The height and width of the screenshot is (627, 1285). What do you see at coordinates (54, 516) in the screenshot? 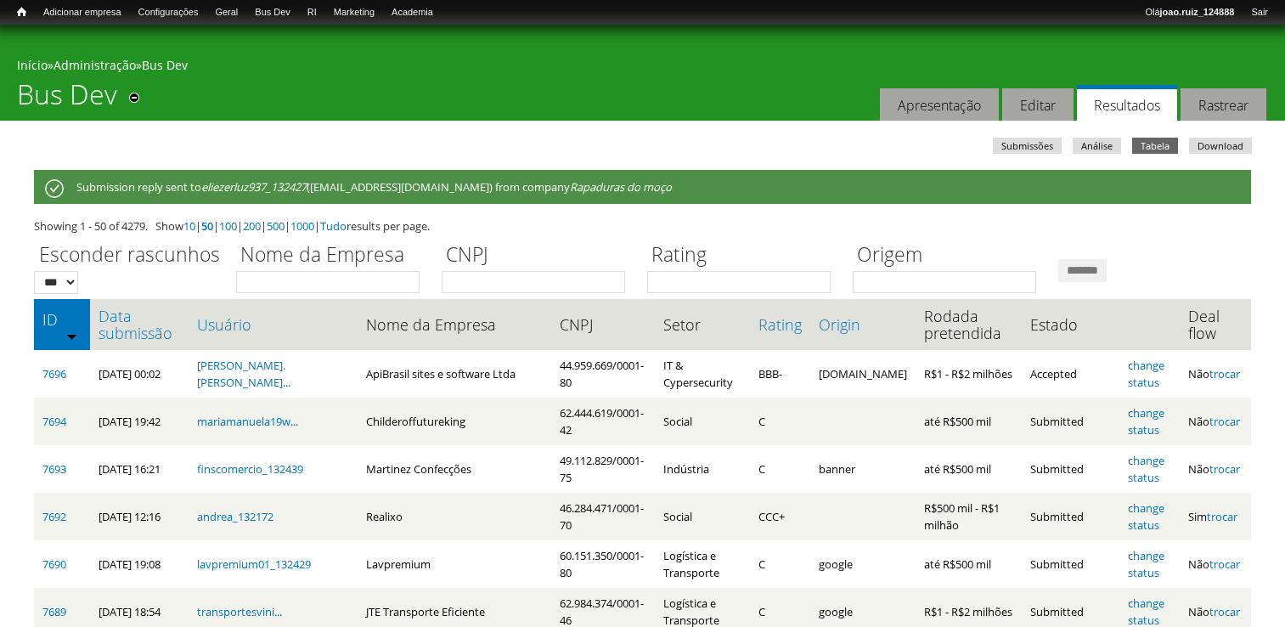
I see `a: 7692` at bounding box center [54, 516].